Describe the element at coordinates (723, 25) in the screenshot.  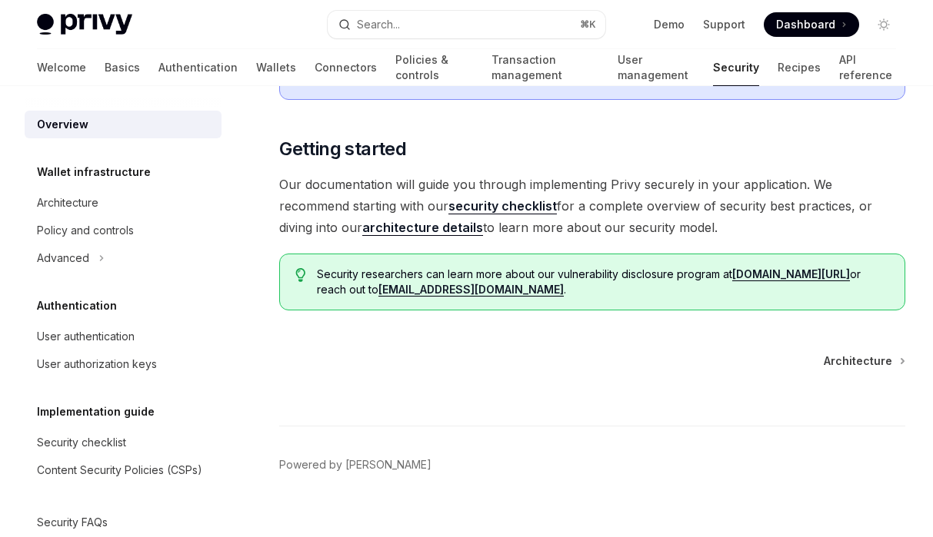
I see `a: Support` at that location.